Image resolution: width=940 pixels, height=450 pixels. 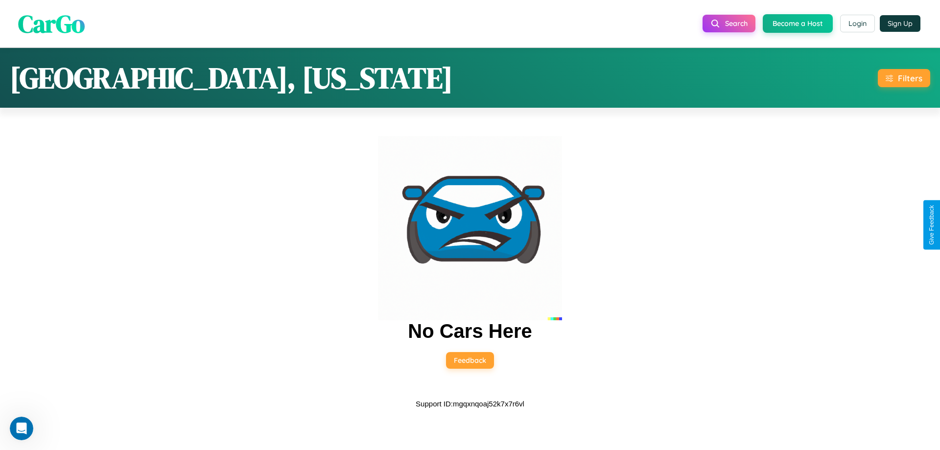 I want to click on span: CarGo, so click(x=51, y=23).